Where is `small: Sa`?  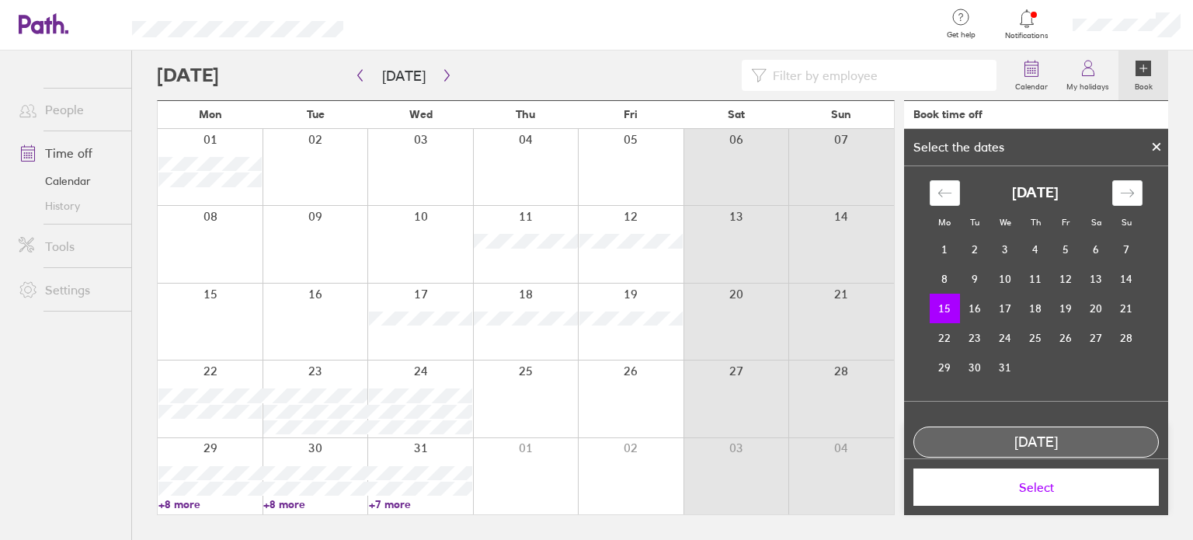
small: Sa is located at coordinates (1096, 222).